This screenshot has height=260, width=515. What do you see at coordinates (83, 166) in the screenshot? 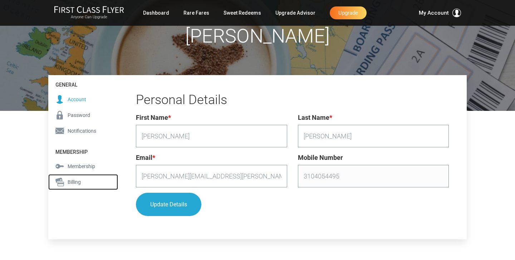
I see `a: Membership` at bounding box center [83, 166].